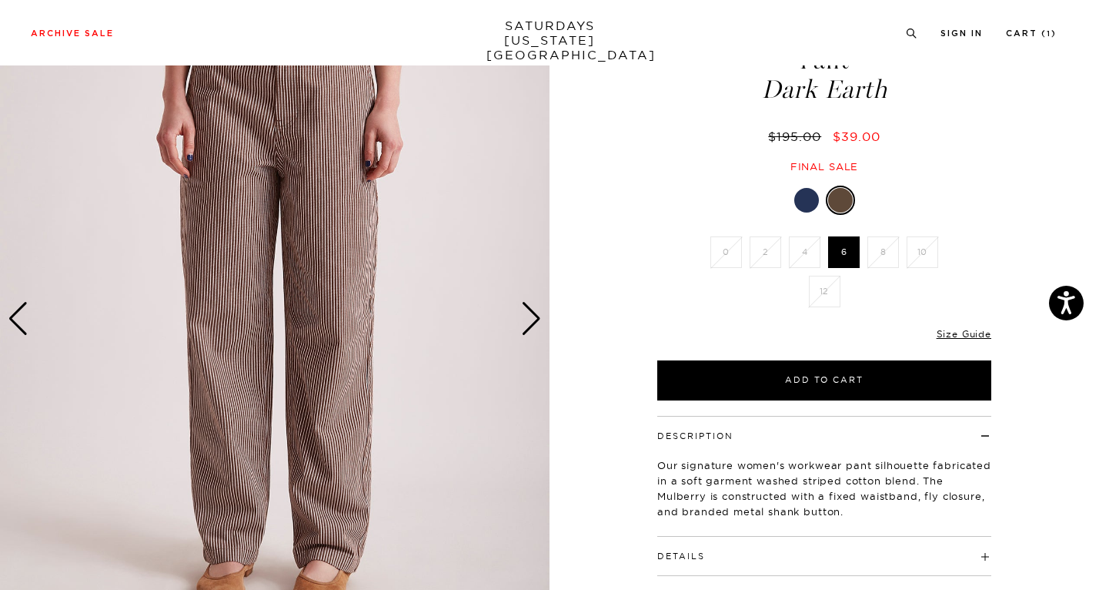  What do you see at coordinates (1049, 34) in the screenshot?
I see `small: 1` at bounding box center [1049, 34].